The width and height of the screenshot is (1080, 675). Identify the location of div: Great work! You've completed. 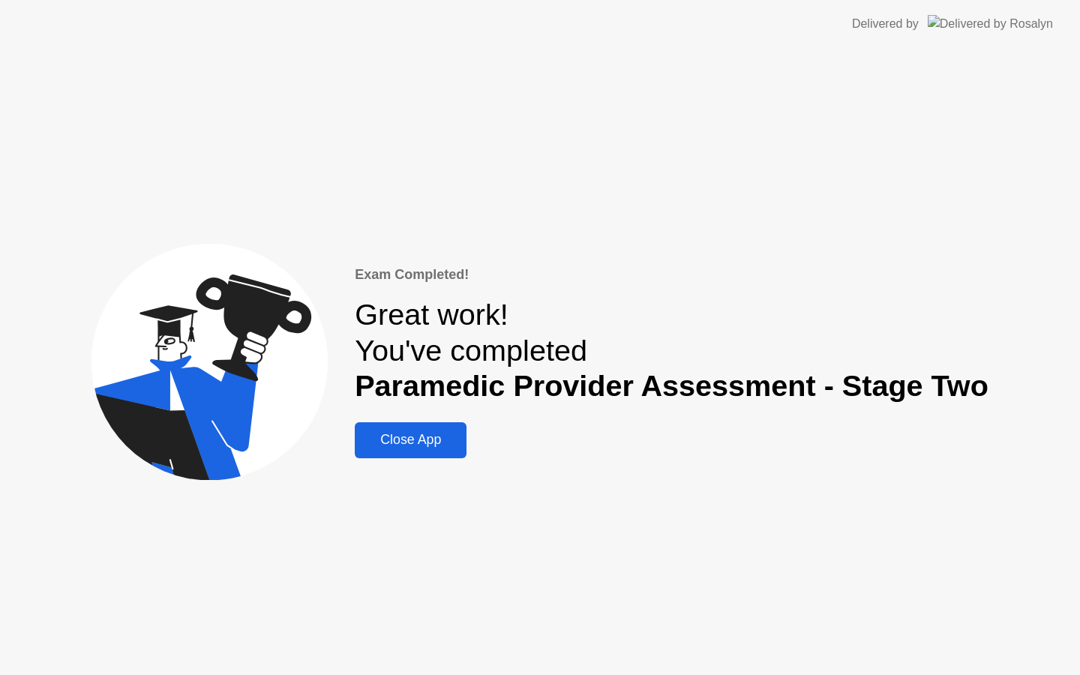
(671, 350).